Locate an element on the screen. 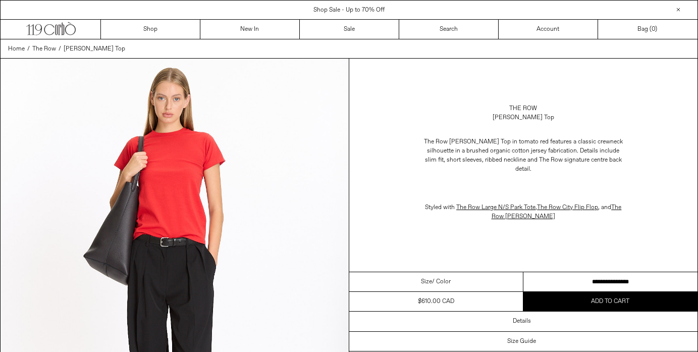 The width and height of the screenshot is (698, 352). a: New In is located at coordinates (250, 29).